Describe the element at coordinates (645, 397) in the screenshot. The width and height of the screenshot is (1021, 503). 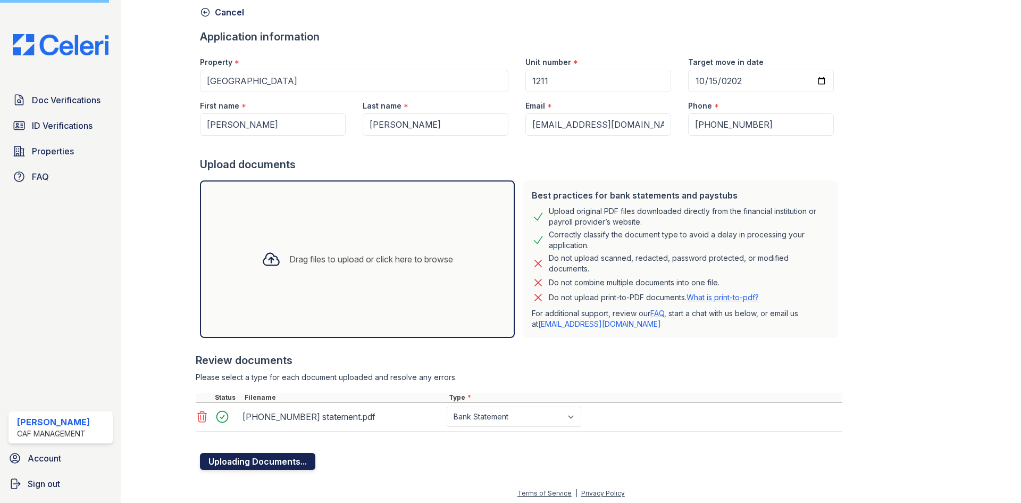
I see `div: Type` at that location.